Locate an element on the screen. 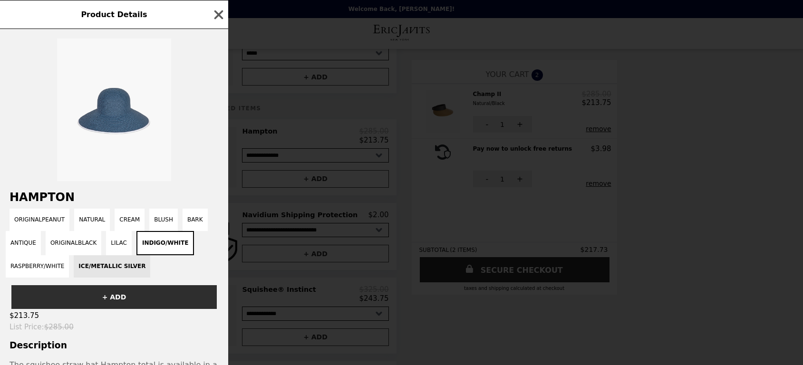 The height and width of the screenshot is (365, 803). button: Lilac is located at coordinates (119, 243).